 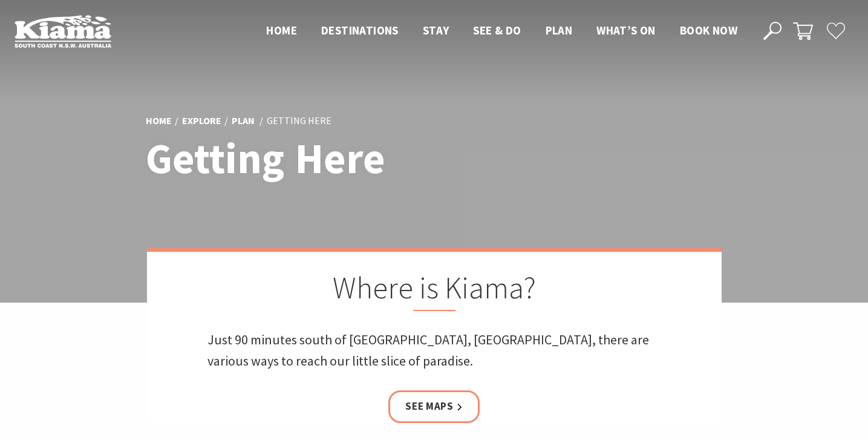 I want to click on img: Kiama Logo, so click(x=63, y=31).